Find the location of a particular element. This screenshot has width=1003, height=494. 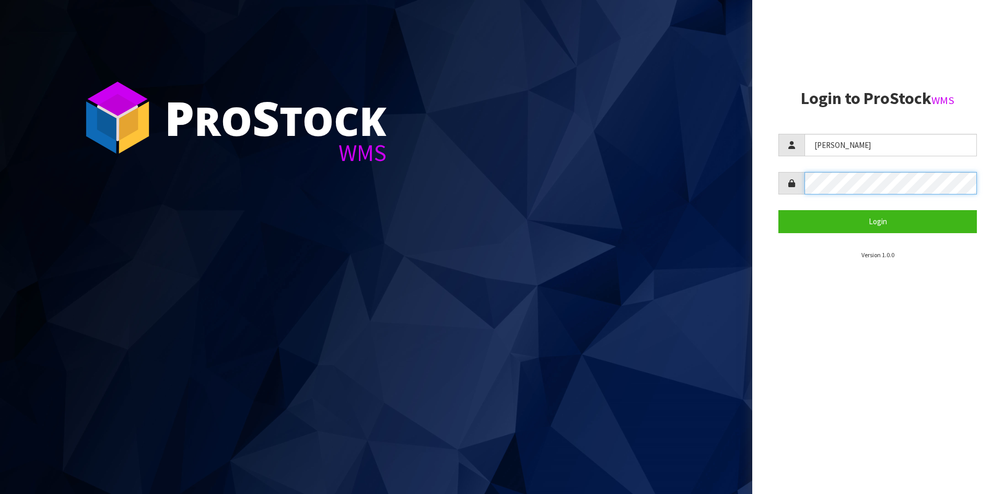

img: ProStock Cube is located at coordinates (118, 118).